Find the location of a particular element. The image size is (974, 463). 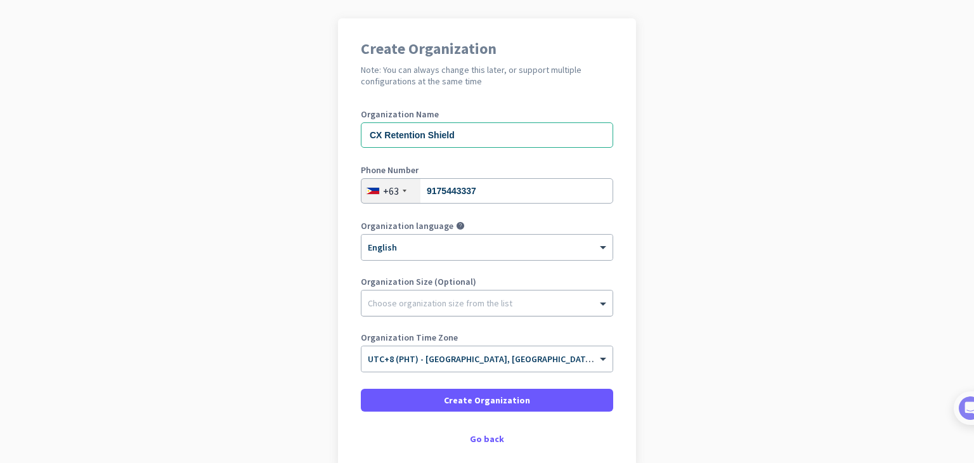

input: 2 3234 5678 is located at coordinates (487, 191).